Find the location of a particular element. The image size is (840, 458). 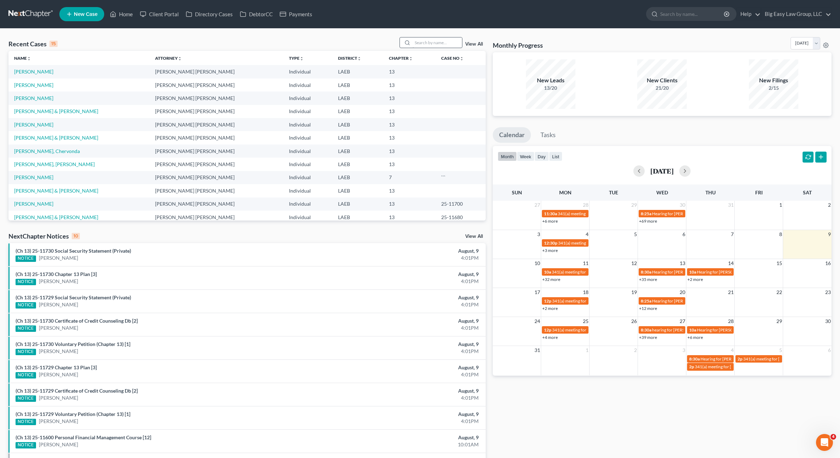

span: 10 is located at coordinates (537, 263).